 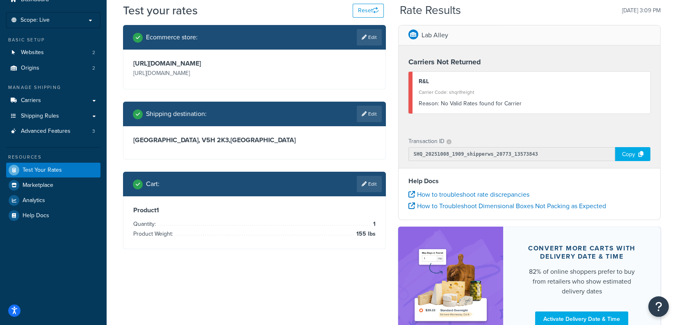 I want to click on li: Analytics, so click(x=53, y=201).